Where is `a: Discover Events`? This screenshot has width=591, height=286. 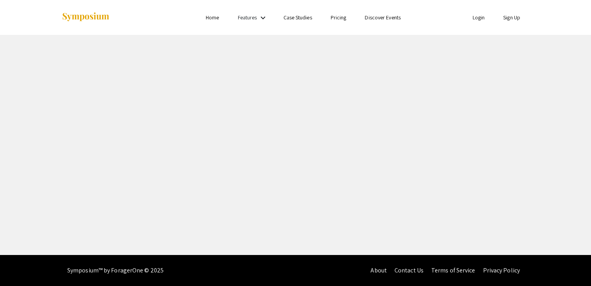 a: Discover Events is located at coordinates (383, 17).